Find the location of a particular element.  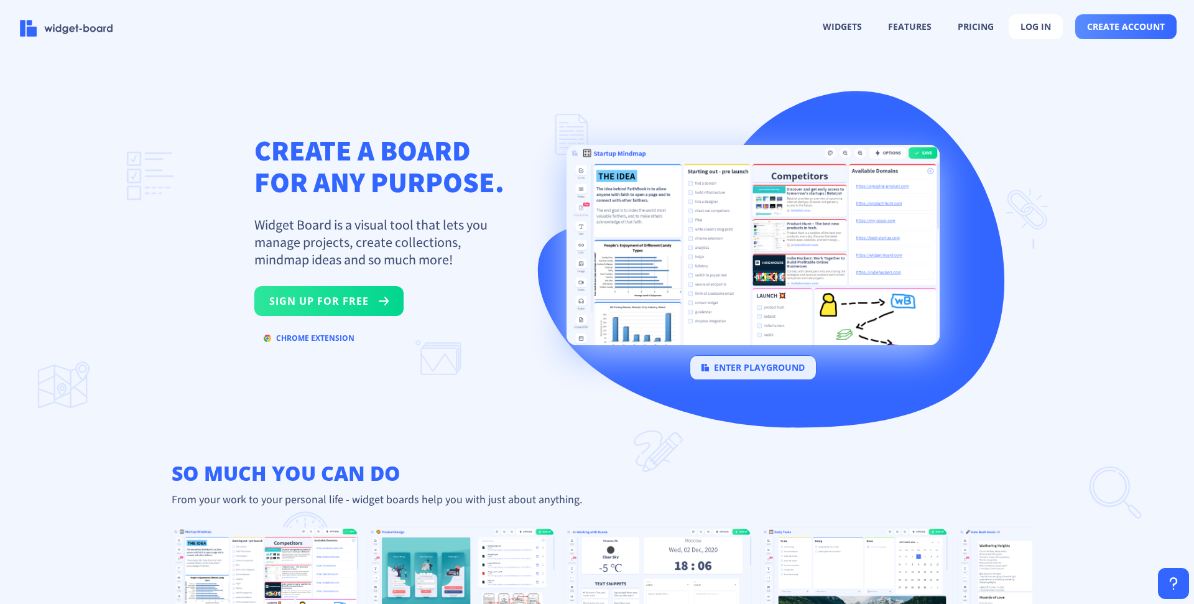

button: enter playground is located at coordinates (753, 367).